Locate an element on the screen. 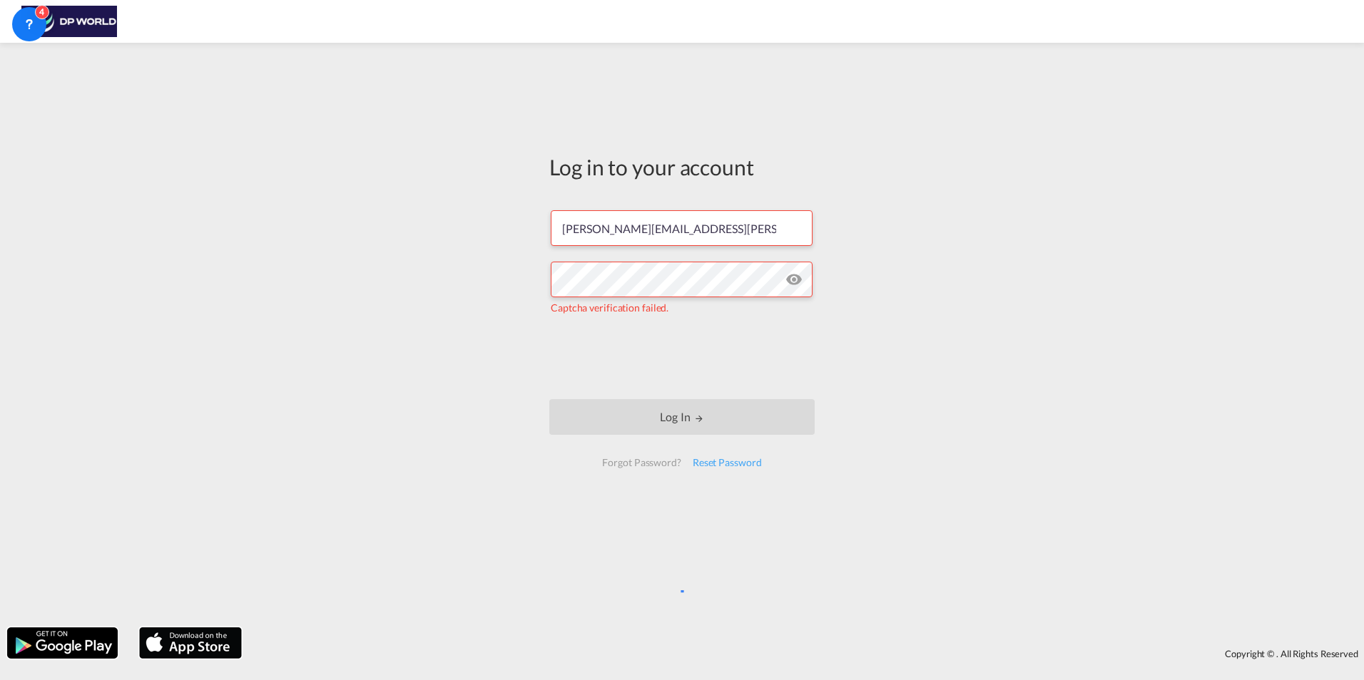  button: LOGIN is located at coordinates (682, 417).